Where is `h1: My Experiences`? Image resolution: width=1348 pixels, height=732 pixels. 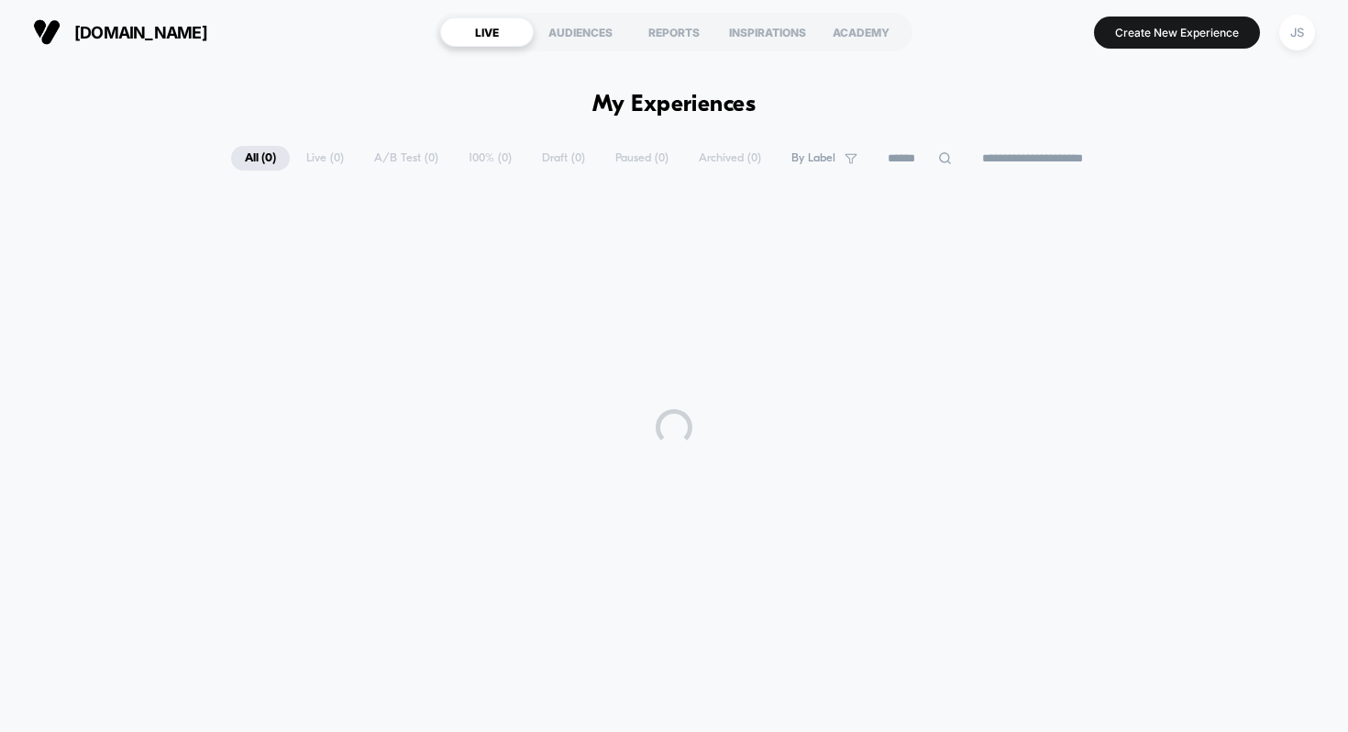
h1: My Experiences is located at coordinates (674, 105).